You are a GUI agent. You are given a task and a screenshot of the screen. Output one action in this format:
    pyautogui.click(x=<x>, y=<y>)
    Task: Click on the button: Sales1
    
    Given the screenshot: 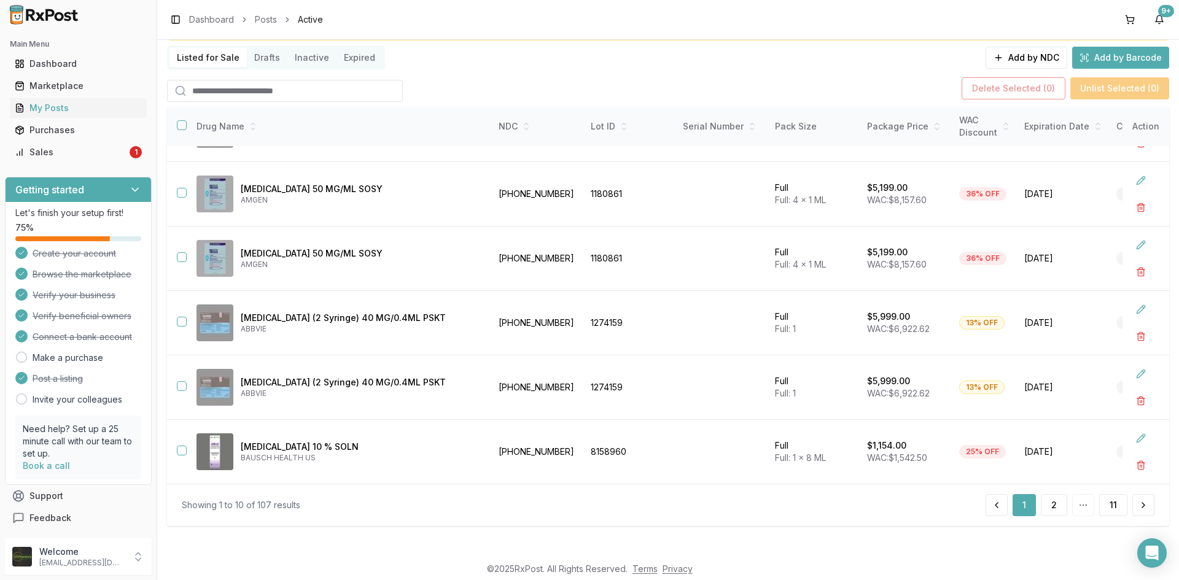 What is the action you would take?
    pyautogui.click(x=78, y=152)
    